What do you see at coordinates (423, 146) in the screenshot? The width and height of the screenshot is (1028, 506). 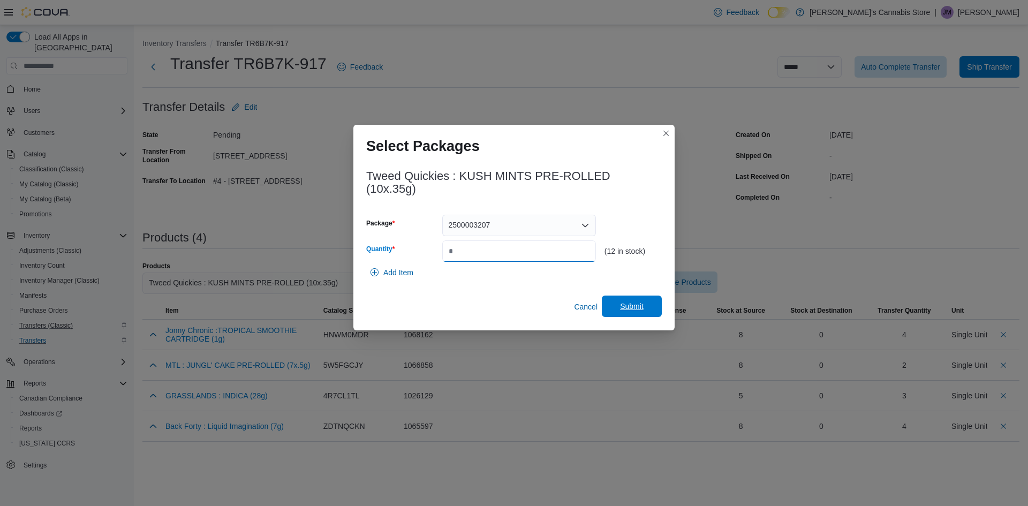 I see `h1: Select Packages` at bounding box center [423, 146].